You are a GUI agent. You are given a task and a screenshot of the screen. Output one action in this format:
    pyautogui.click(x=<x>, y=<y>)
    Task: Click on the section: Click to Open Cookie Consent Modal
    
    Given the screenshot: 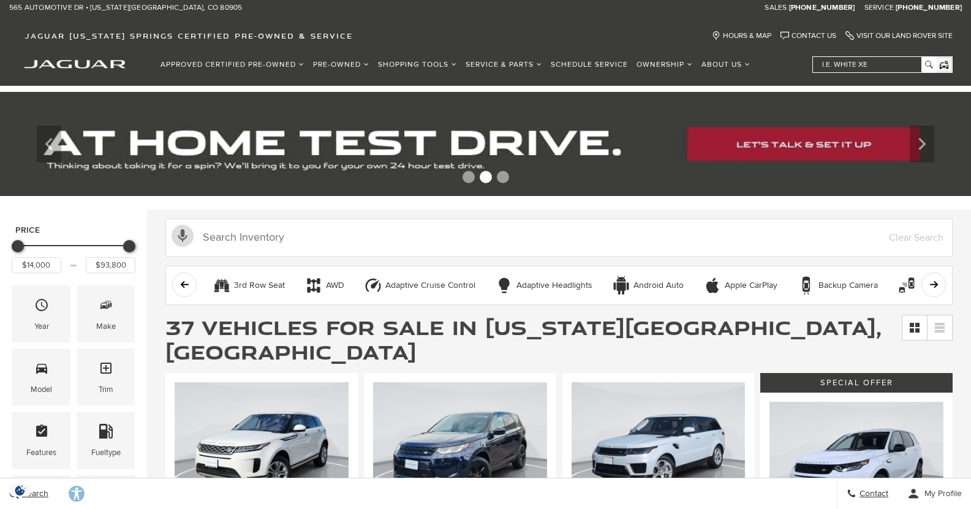 What is the action you would take?
    pyautogui.click(x=20, y=490)
    